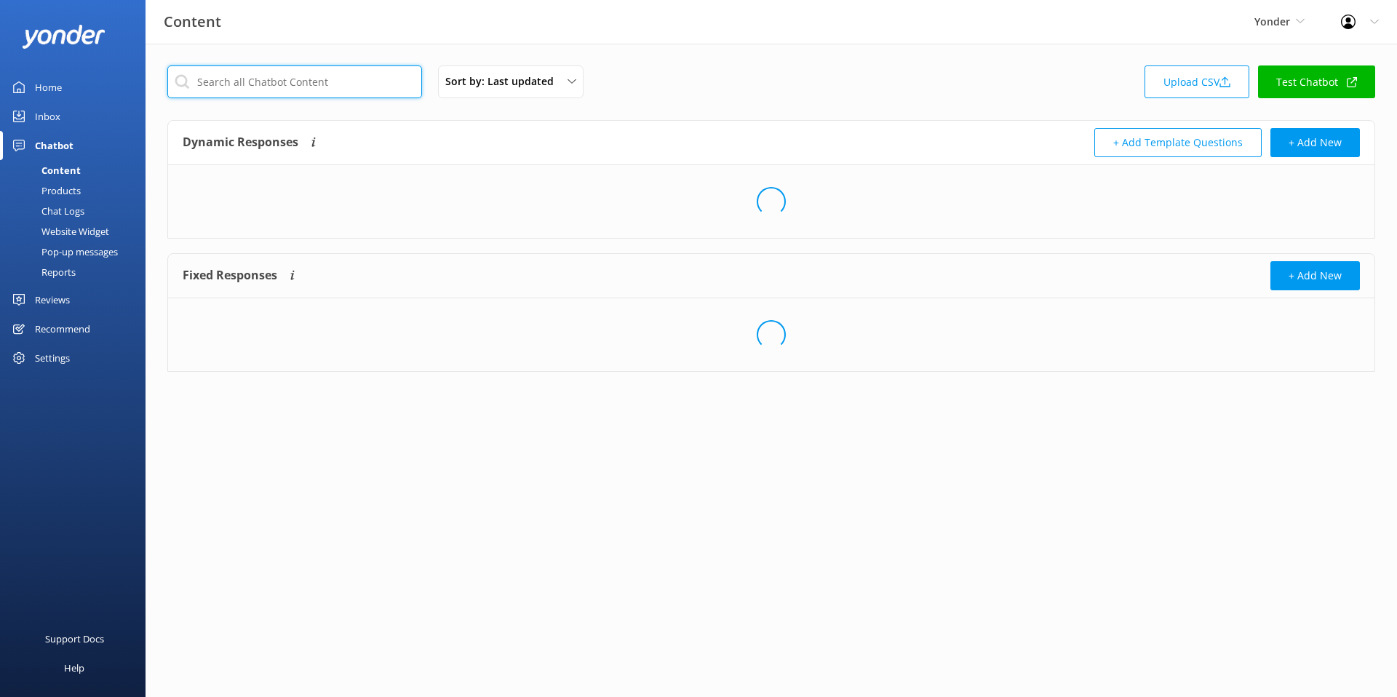  What do you see at coordinates (42, 272) in the screenshot?
I see `div: Reports` at bounding box center [42, 272].